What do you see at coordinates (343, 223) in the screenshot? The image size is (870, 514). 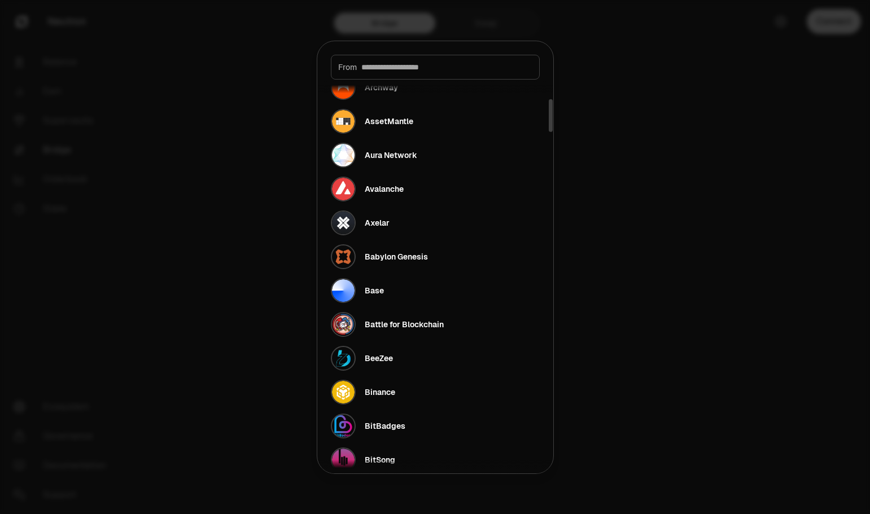 I see `img: Axelar Logo` at bounding box center [343, 223].